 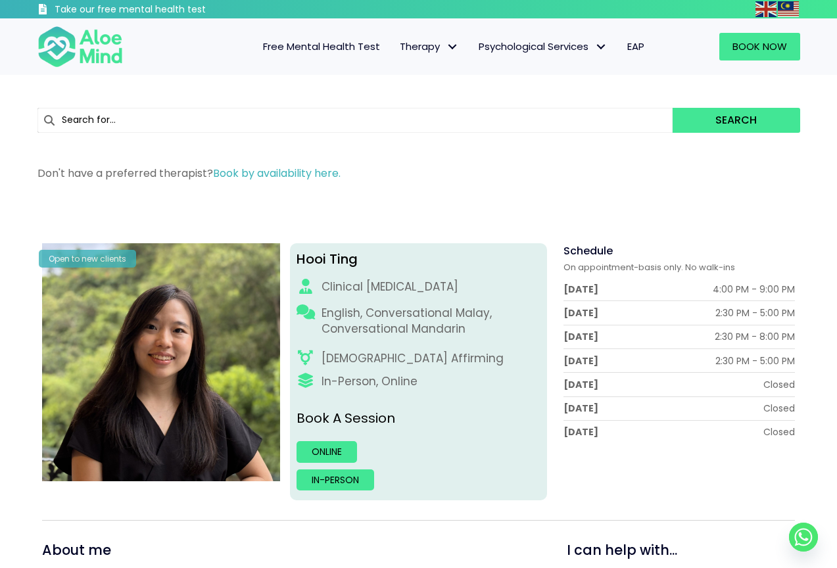 What do you see at coordinates (543, 47) in the screenshot?
I see `a: Psychological ServicesPsychological Services: submenu` at bounding box center [543, 47].